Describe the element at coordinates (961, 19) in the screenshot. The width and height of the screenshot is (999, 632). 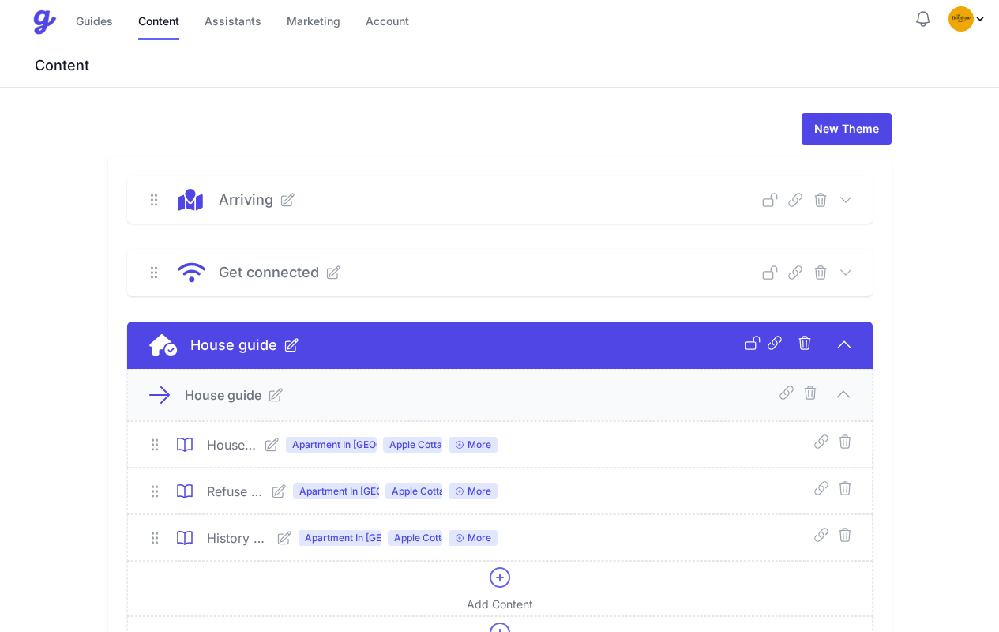
I see `img: hms2vv4a9yyqi3tjoxzpluwfvlpk` at that location.